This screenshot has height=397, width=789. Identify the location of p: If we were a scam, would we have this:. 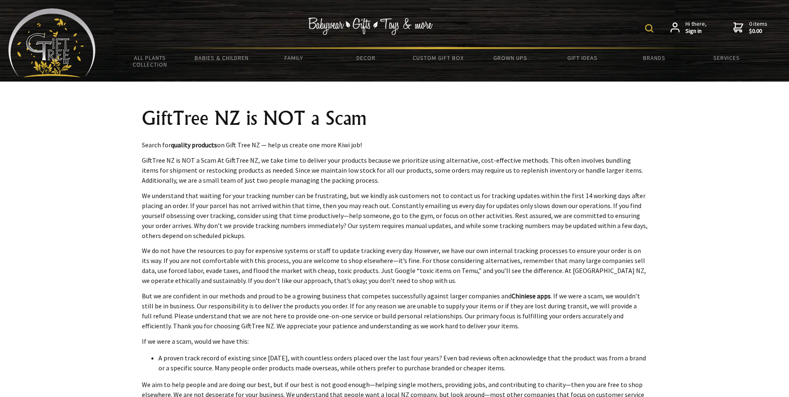
(395, 341).